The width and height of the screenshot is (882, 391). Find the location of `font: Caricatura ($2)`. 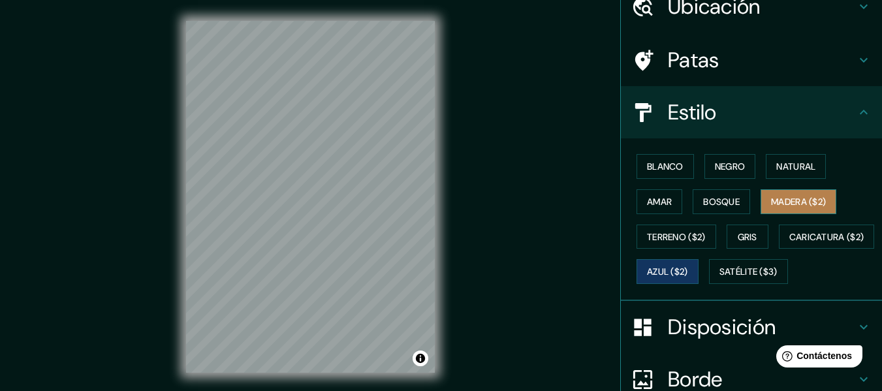

font: Caricatura ($2) is located at coordinates (827, 237).